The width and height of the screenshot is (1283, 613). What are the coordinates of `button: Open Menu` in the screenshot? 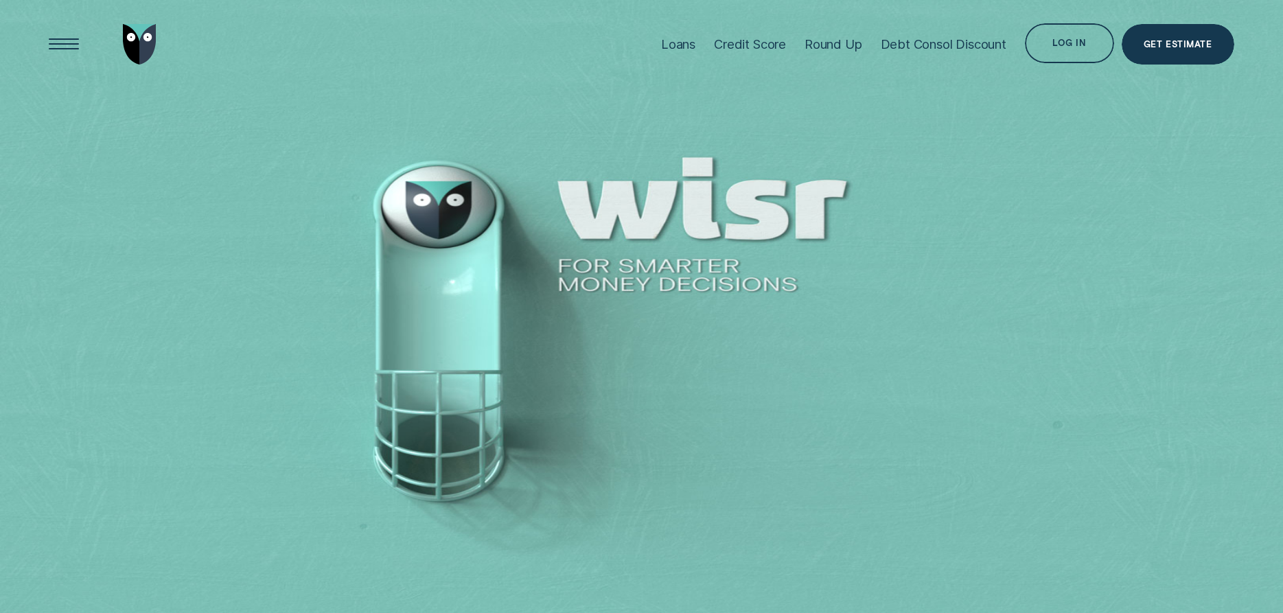 It's located at (64, 44).